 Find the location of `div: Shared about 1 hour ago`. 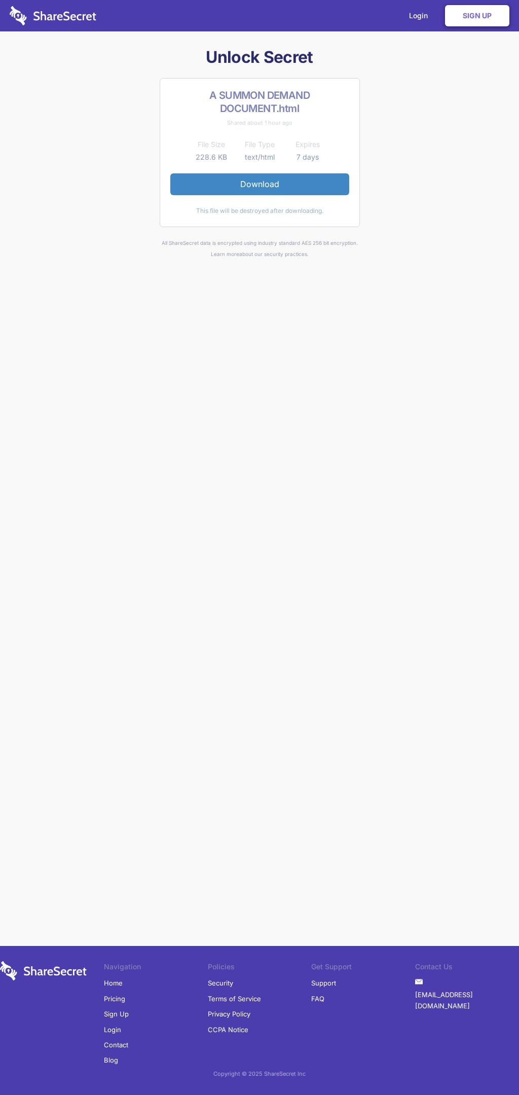

div: Shared about 1 hour ago is located at coordinates (259, 123).